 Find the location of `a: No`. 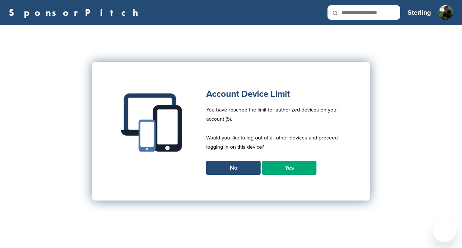

a: No is located at coordinates (233, 168).